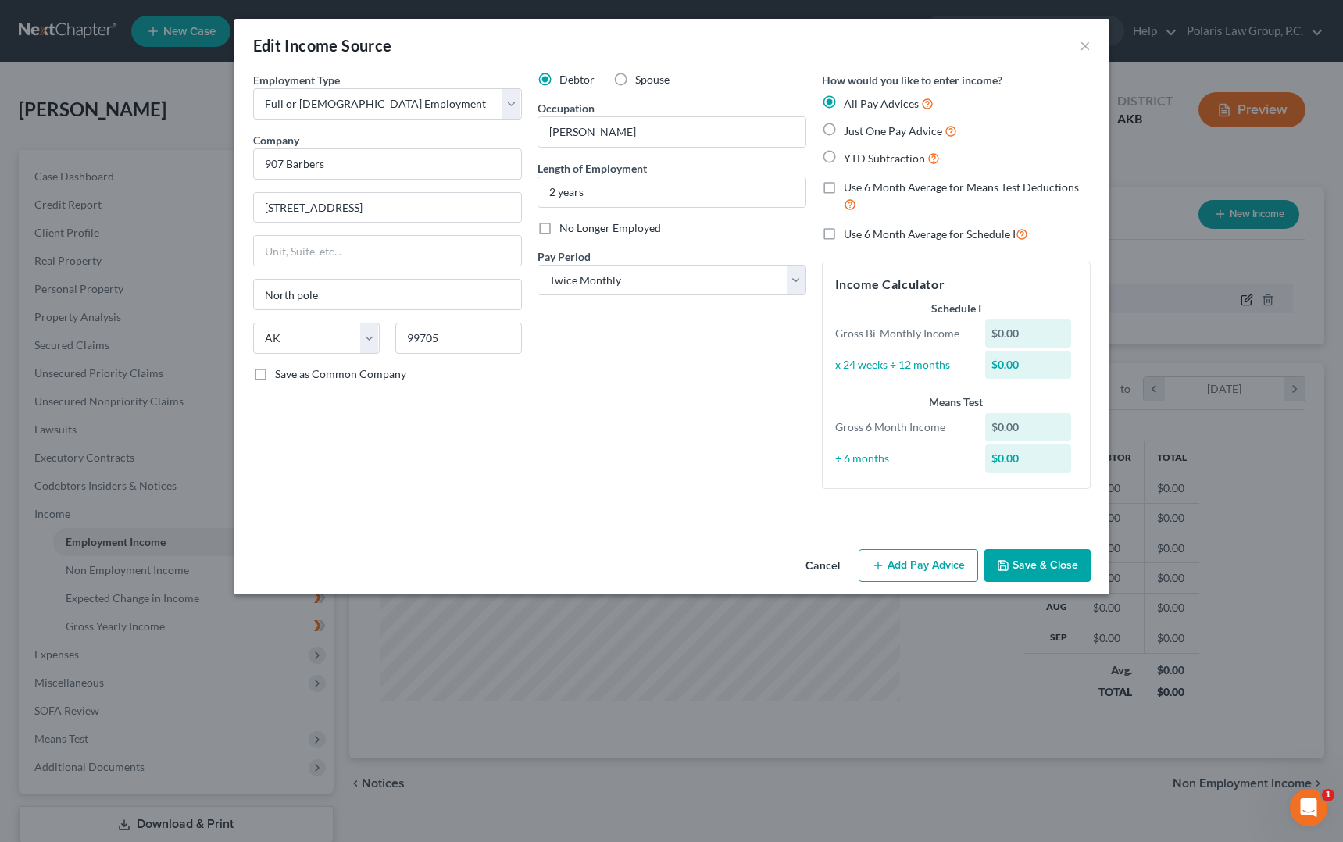  I want to click on span: Company, so click(276, 140).